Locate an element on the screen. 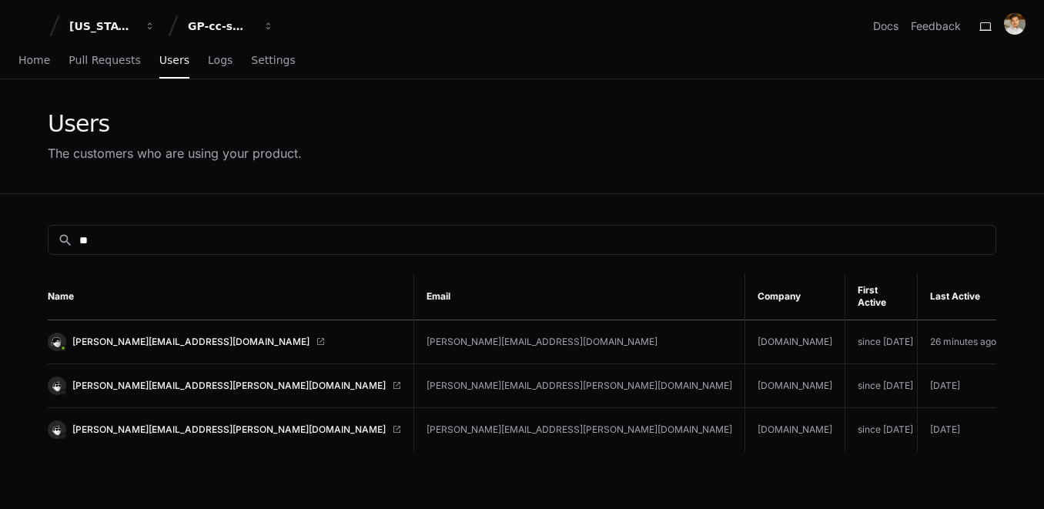 This screenshot has height=509, width=1044. span: Settings is located at coordinates (272, 60).